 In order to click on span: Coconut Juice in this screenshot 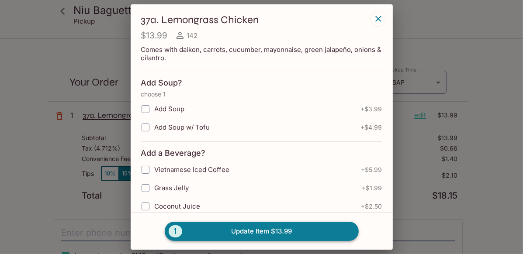, I will do `click(177, 206)`.